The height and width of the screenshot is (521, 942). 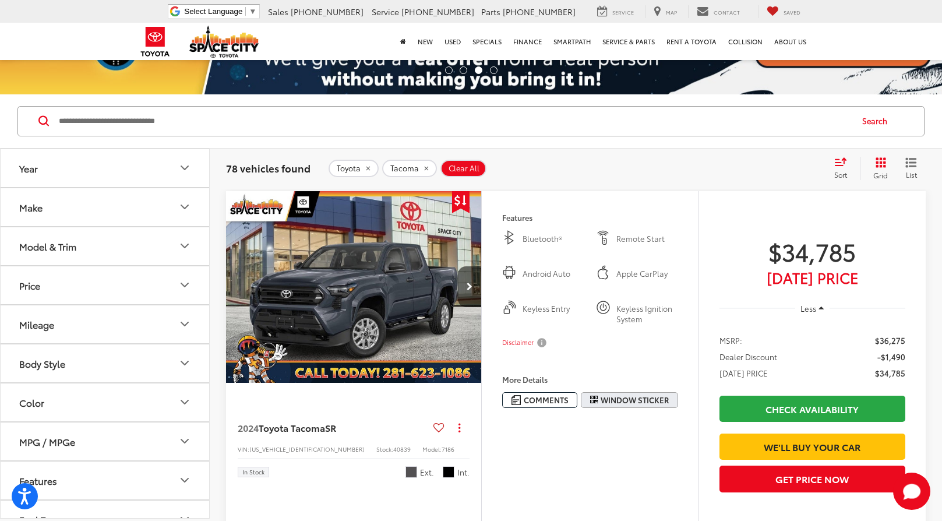 I want to click on span: Sales, so click(x=278, y=12).